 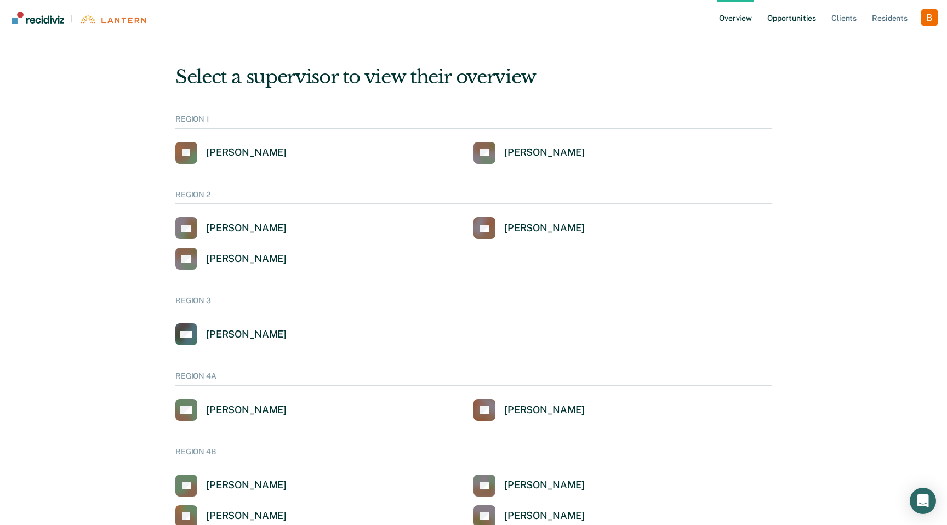 What do you see at coordinates (923, 501) in the screenshot?
I see `div: Open Intercom Messenger` at bounding box center [923, 501].